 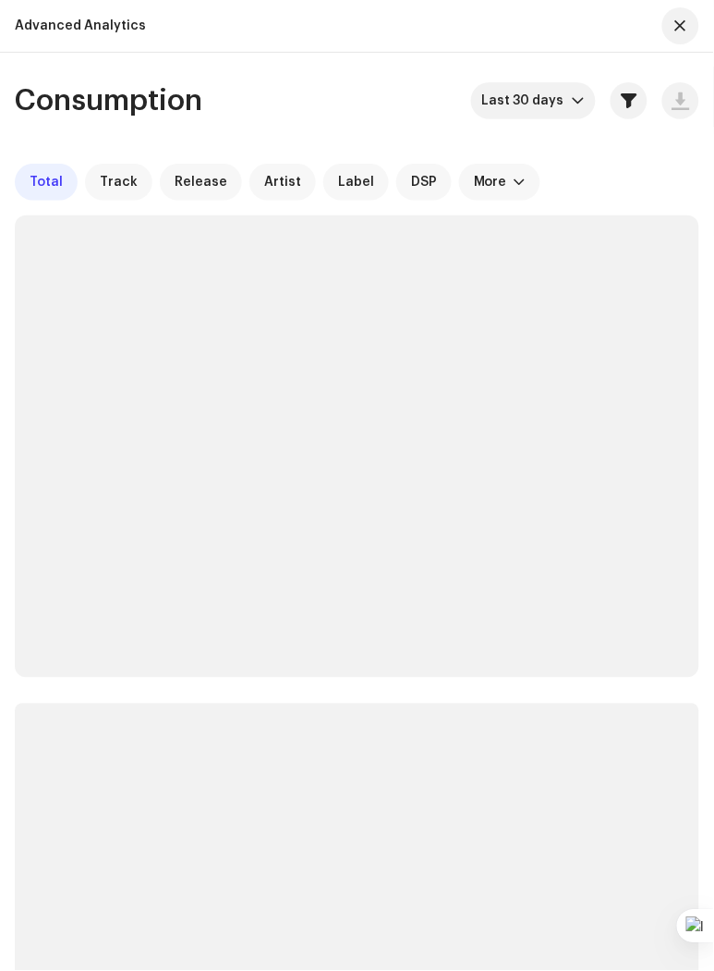 What do you see at coordinates (356, 182) in the screenshot?
I see `span: Label` at bounding box center [356, 182].